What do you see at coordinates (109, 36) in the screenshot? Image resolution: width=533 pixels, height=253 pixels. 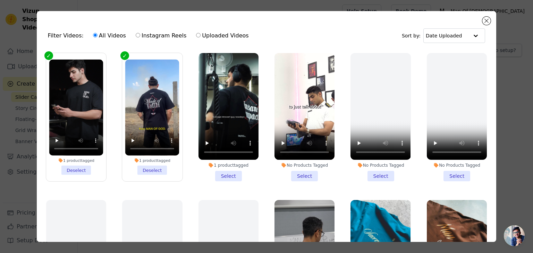 I see `label: All Videos` at bounding box center [109, 36].